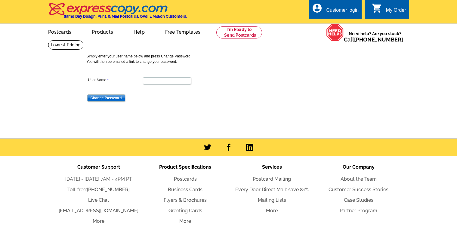  Describe the element at coordinates (358, 179) in the screenshot. I see `a: About the Team` at that location.